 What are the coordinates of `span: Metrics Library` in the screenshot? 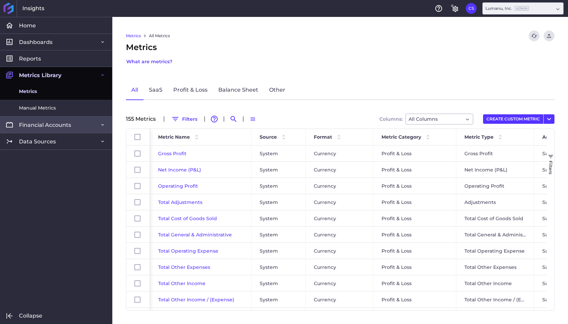 It's located at (40, 75).